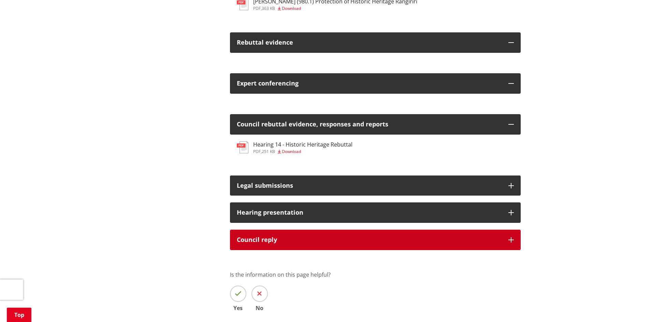  Describe the element at coordinates (294, 148) in the screenshot. I see `a: Hearing 14 - Historic Heritage Rebuttal pdf,251 KB Download` at that location.